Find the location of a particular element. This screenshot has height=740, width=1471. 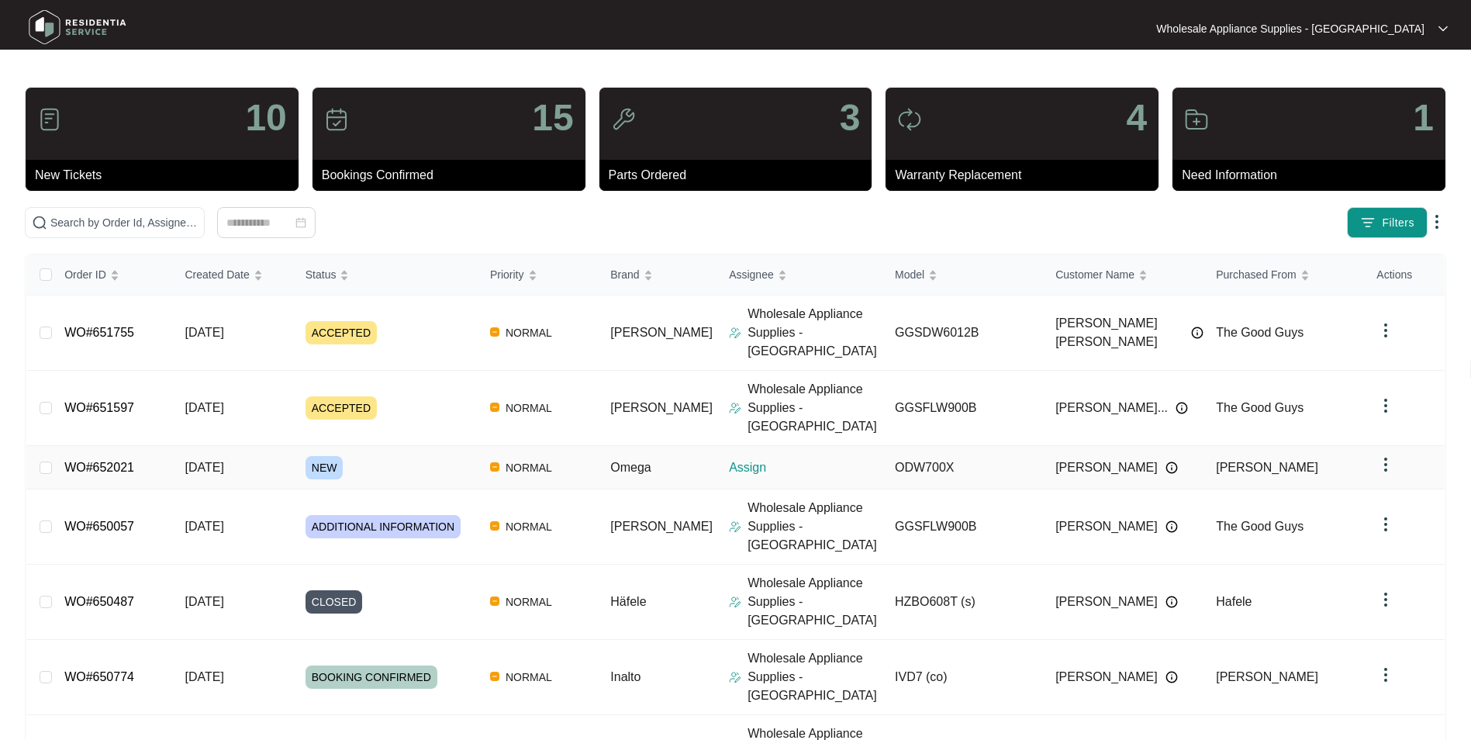

td: GGSDW6012B is located at coordinates (962, 333).